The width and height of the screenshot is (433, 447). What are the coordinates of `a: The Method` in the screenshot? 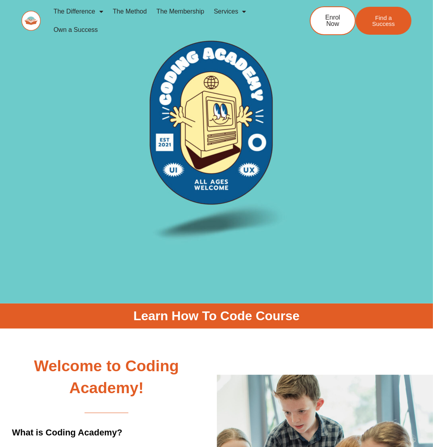 It's located at (130, 12).